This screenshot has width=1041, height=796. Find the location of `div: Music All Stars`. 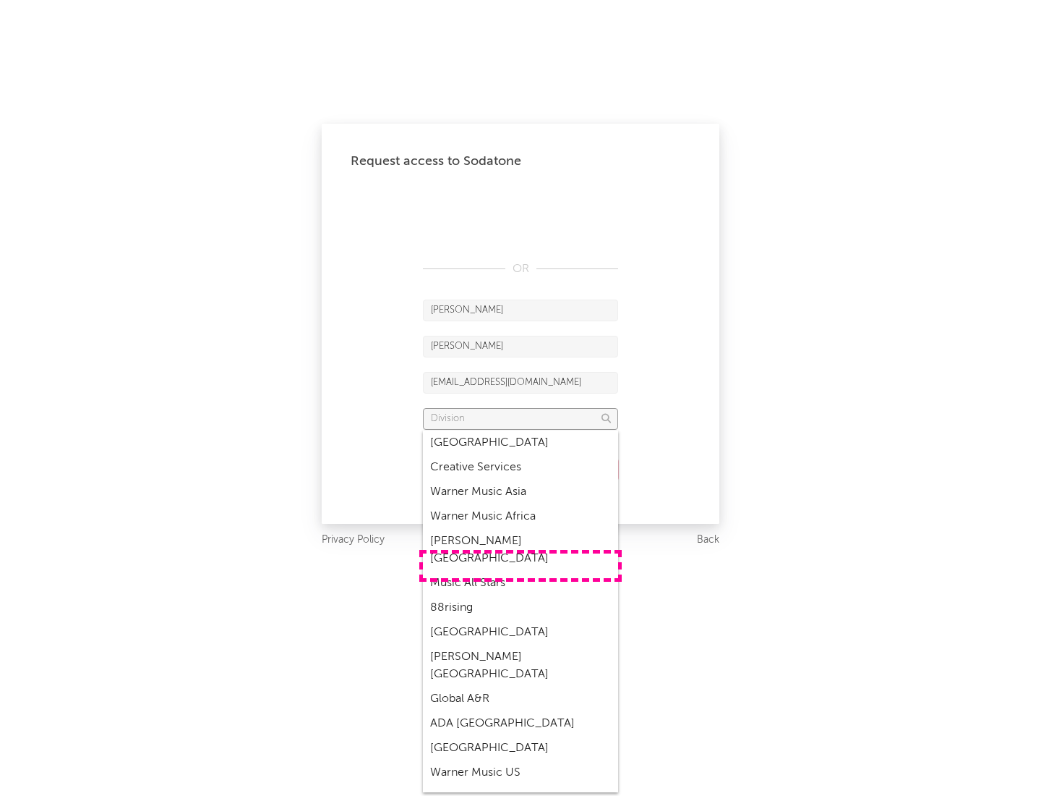

div: Music All Stars is located at coordinates (521, 583).